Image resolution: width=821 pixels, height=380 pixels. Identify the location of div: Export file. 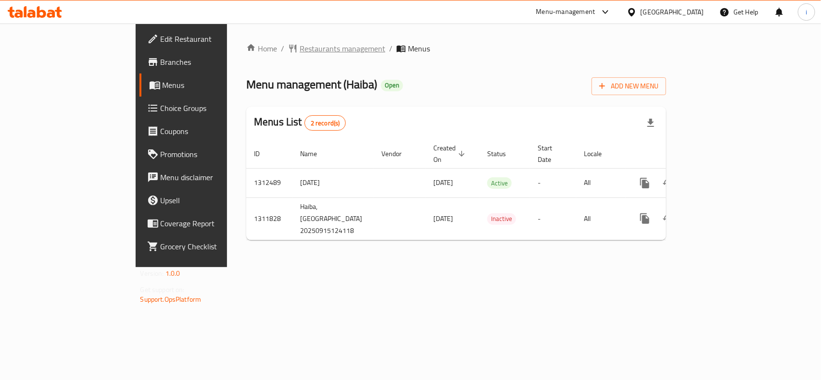
(651, 123).